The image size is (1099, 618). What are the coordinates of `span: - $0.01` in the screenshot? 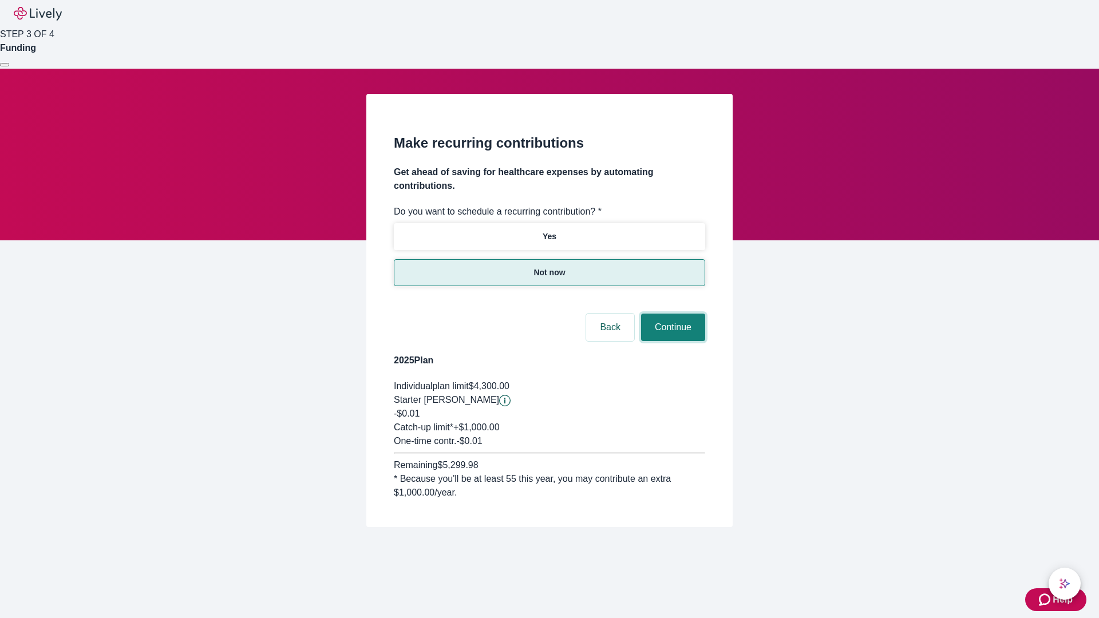 It's located at (469, 441).